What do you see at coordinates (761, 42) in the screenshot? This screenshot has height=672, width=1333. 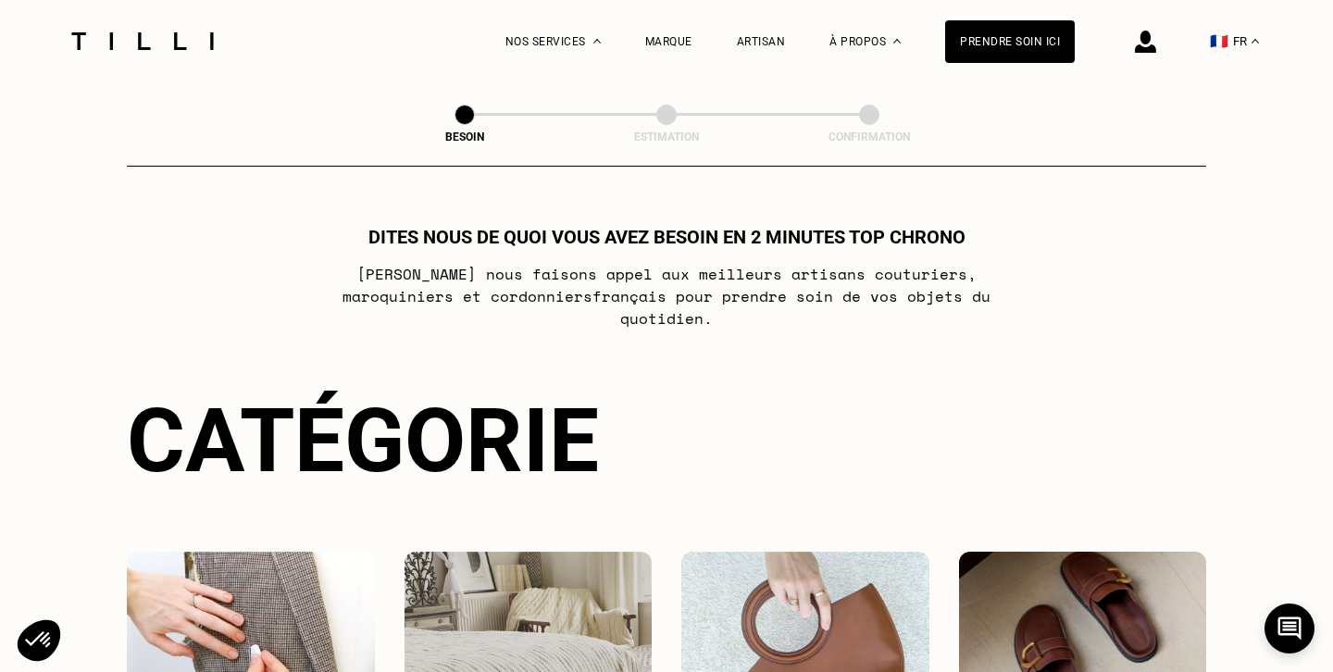 I see `div: Artisan` at bounding box center [761, 42].